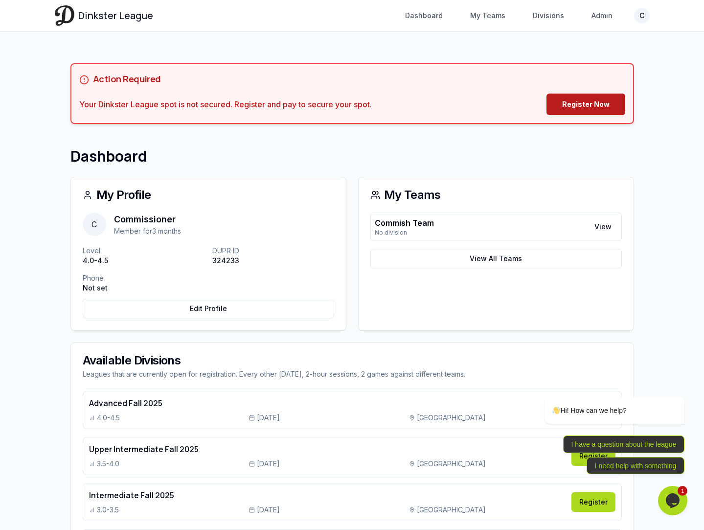 Image resolution: width=704 pixels, height=530 pixels. I want to click on h1: Dashboard, so click(352, 156).